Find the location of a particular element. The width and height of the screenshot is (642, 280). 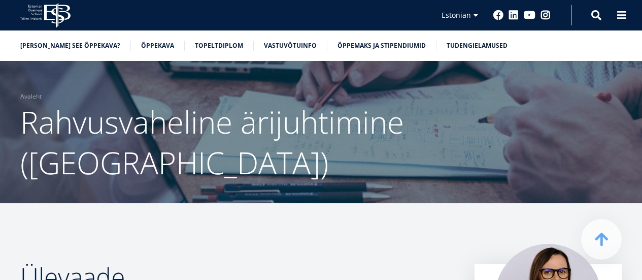

a: Topeltdiplom is located at coordinates (219, 46).